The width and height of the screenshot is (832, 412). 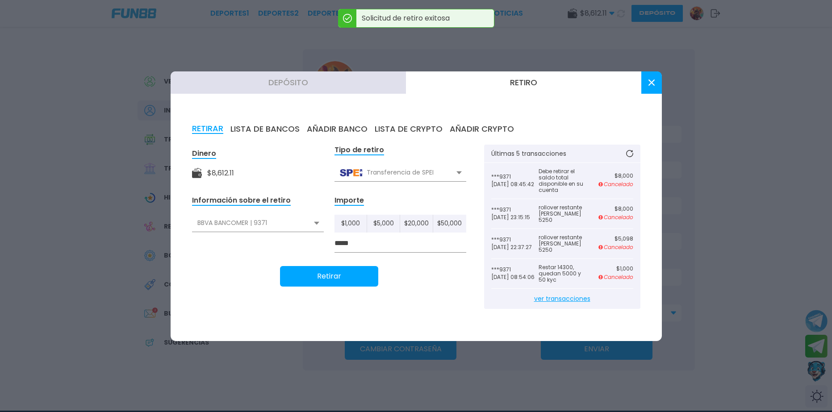 What do you see at coordinates (417, 224) in the screenshot?
I see `button: $20,000` at bounding box center [417, 224].